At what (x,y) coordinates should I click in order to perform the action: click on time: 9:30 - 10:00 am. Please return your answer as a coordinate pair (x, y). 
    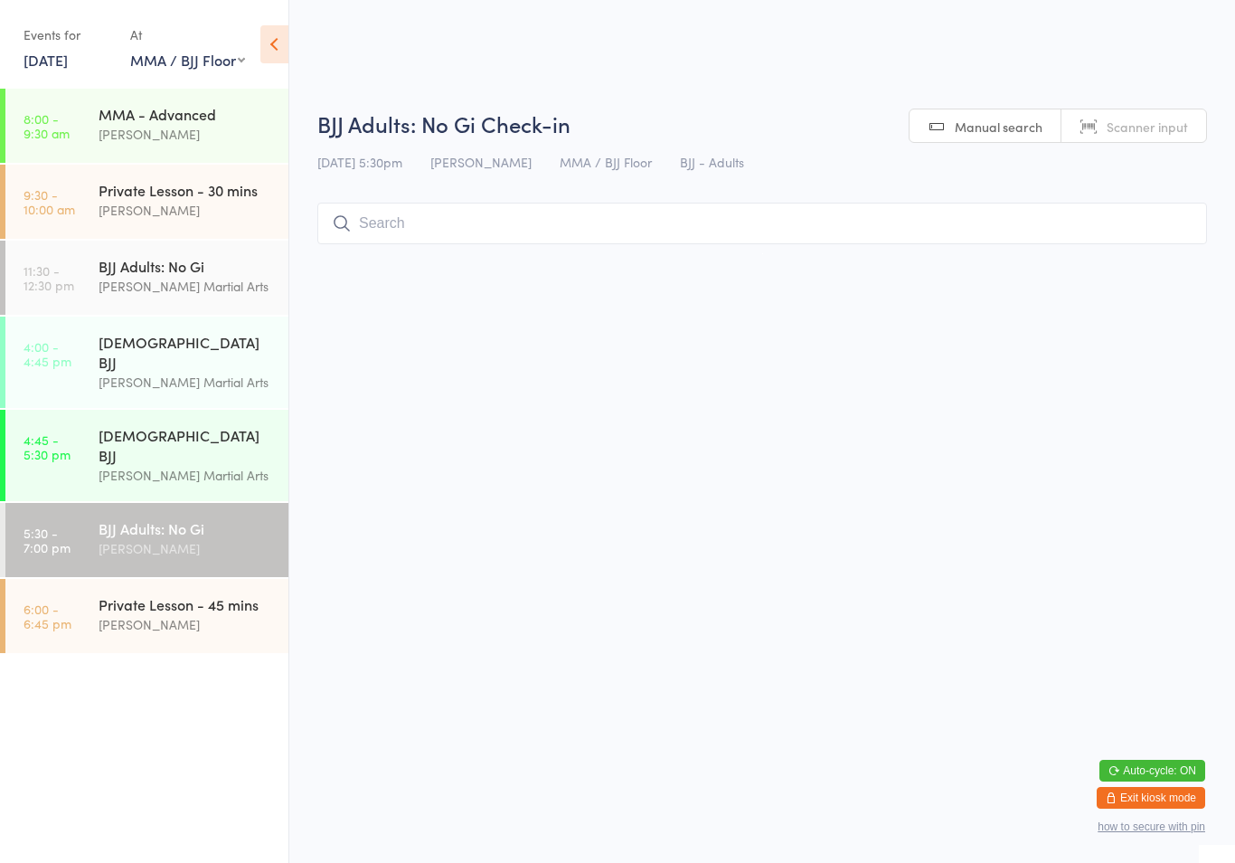
    Looking at the image, I should click on (49, 202).